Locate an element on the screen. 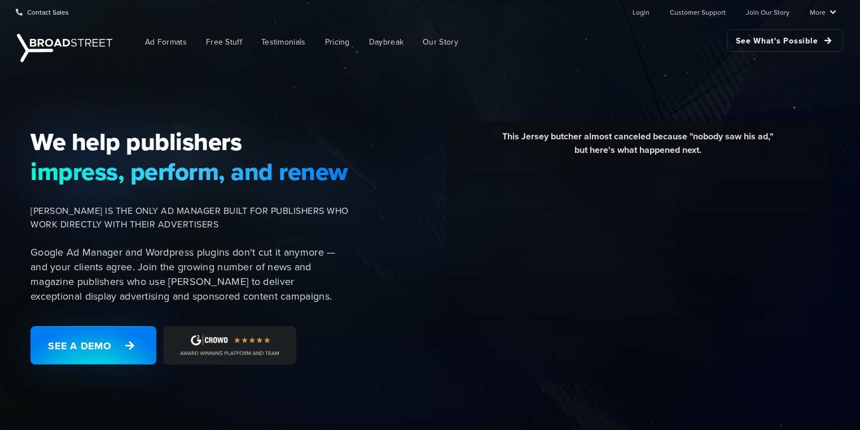 The width and height of the screenshot is (860, 430). span: Ad Formats is located at coordinates (166, 42).